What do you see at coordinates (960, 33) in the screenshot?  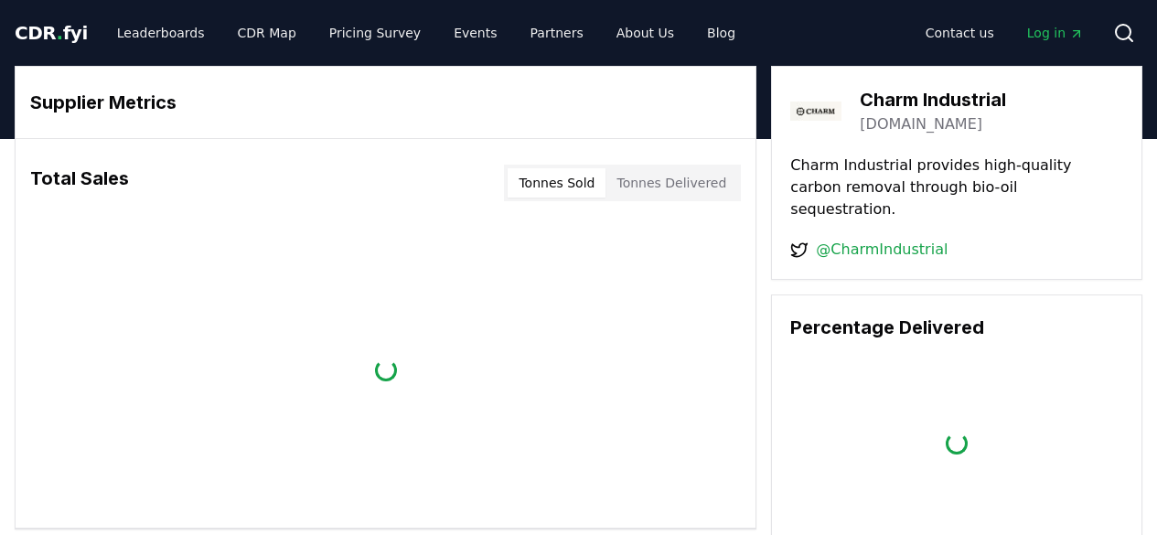 I see `a: Contact us` at bounding box center [960, 33].